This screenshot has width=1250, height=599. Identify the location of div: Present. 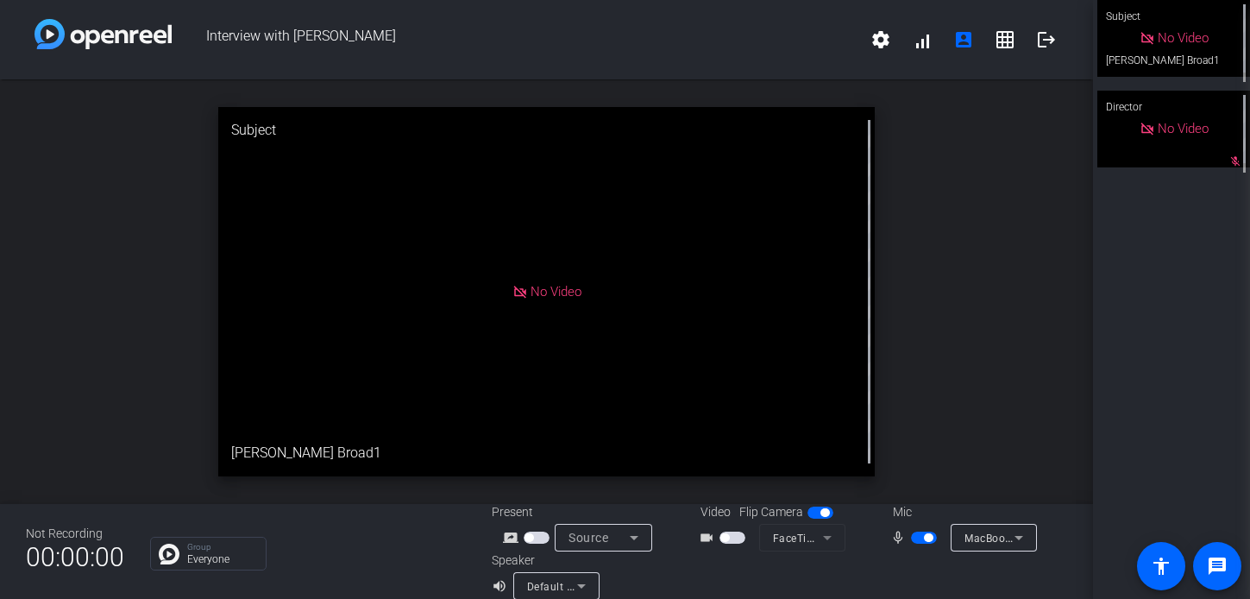
(578, 512).